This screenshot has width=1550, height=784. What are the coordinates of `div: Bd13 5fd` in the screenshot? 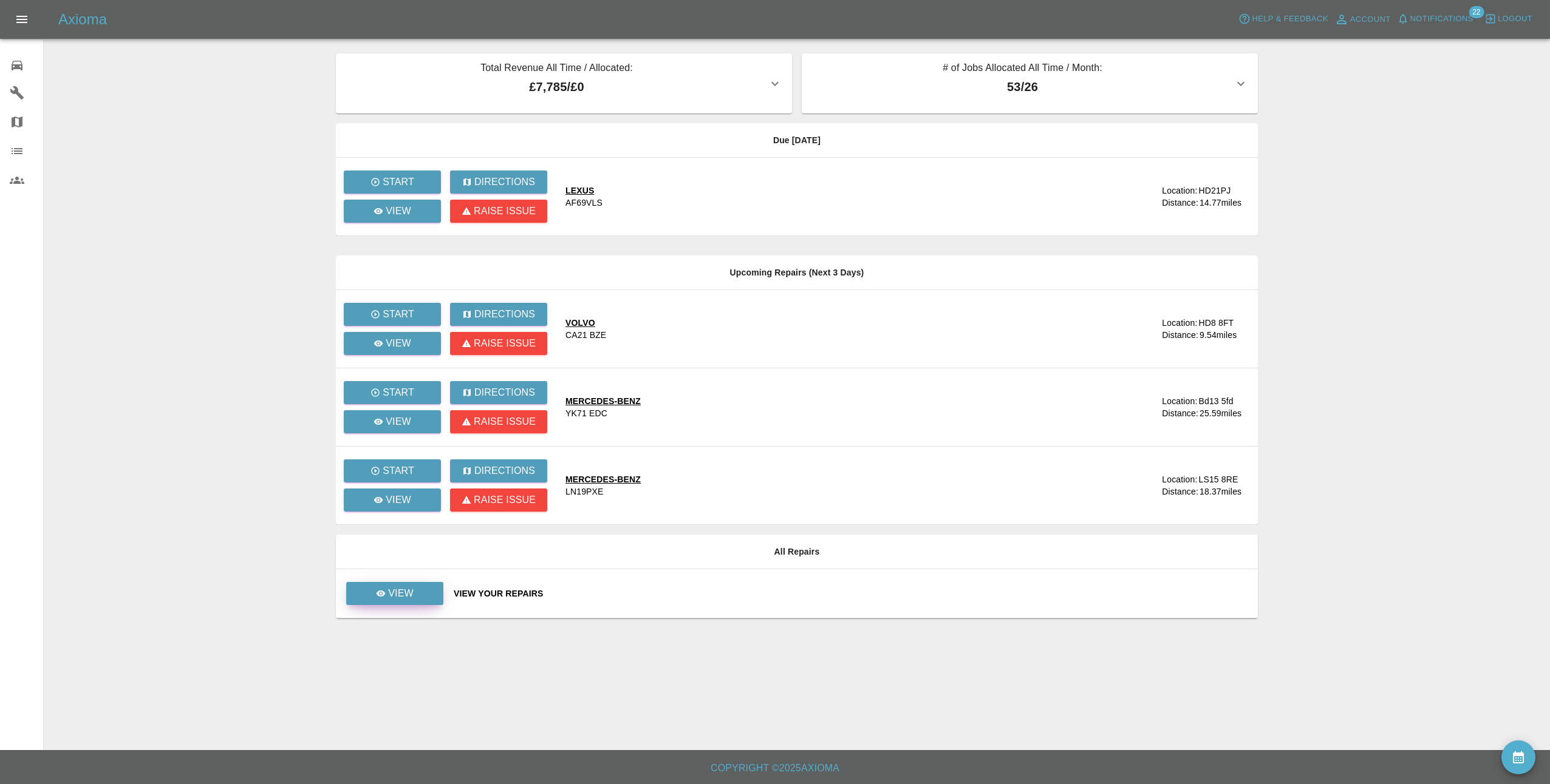 It's located at (1215, 401).